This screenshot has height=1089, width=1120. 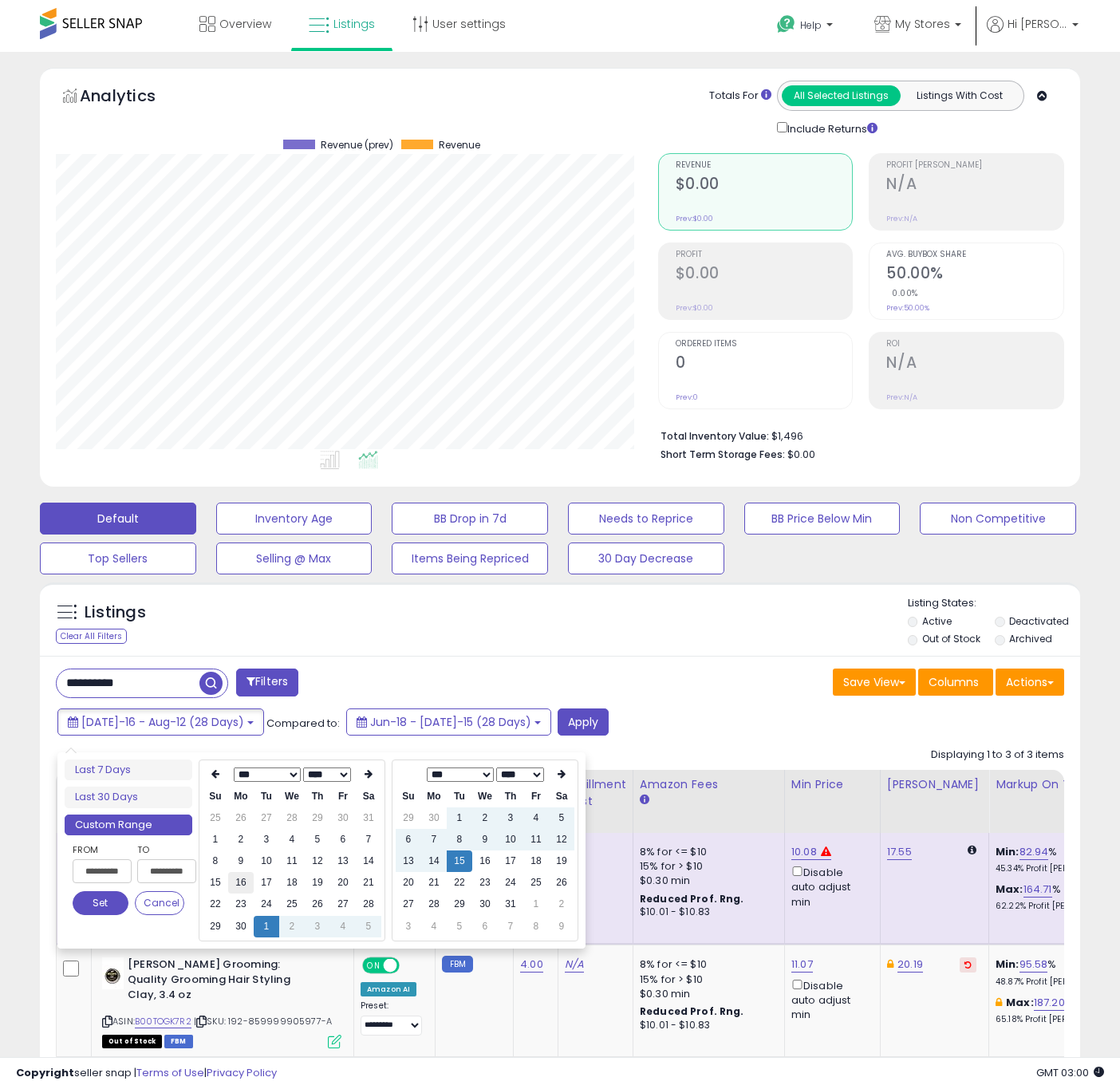 I want to click on li: $1,496, so click(x=856, y=435).